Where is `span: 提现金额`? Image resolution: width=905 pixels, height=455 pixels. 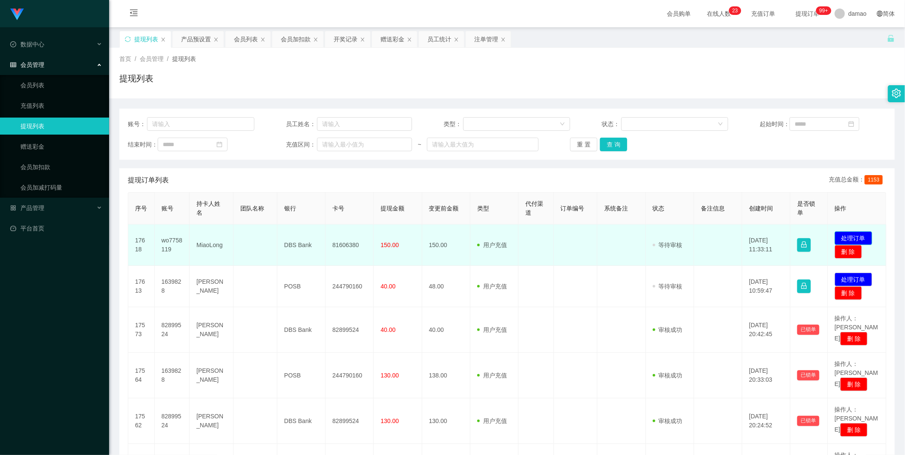
span: 提现金额 is located at coordinates (392, 208).